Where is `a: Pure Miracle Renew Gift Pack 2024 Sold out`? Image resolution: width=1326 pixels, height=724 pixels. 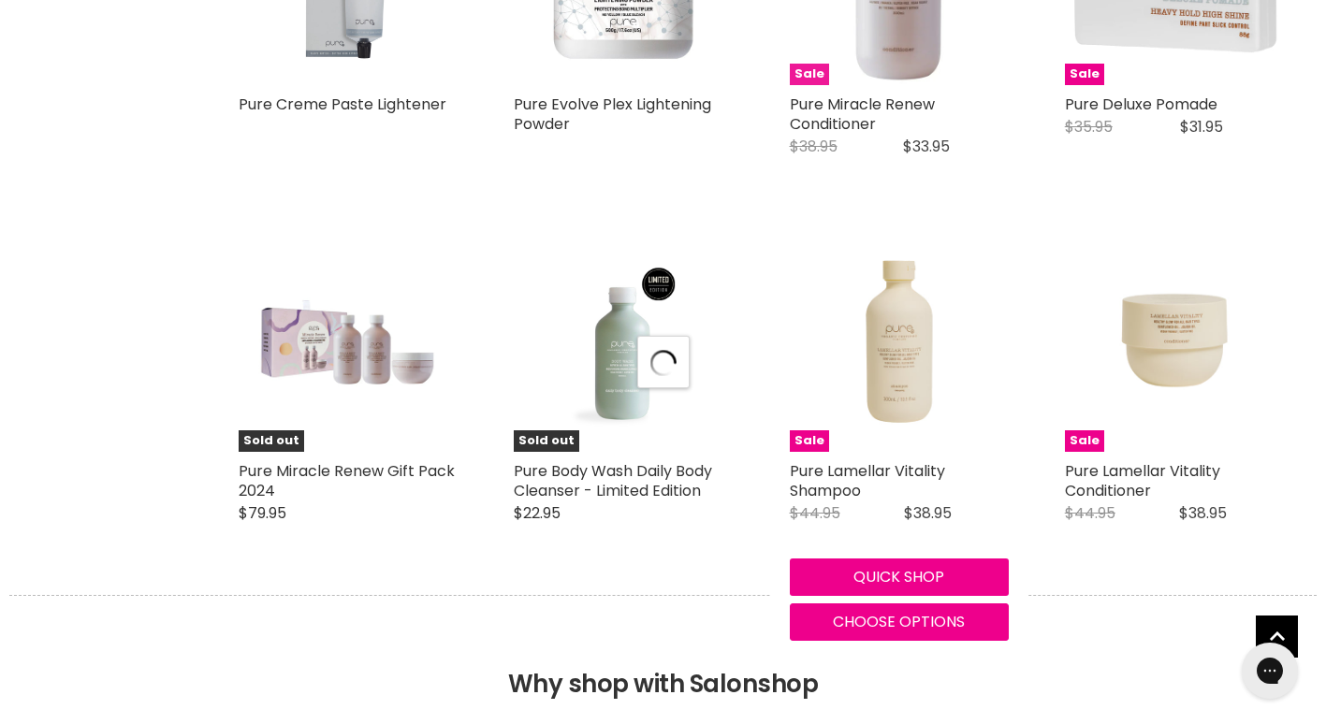 a: Pure Miracle Renew Gift Pack 2024 Sold out is located at coordinates (348, 343).